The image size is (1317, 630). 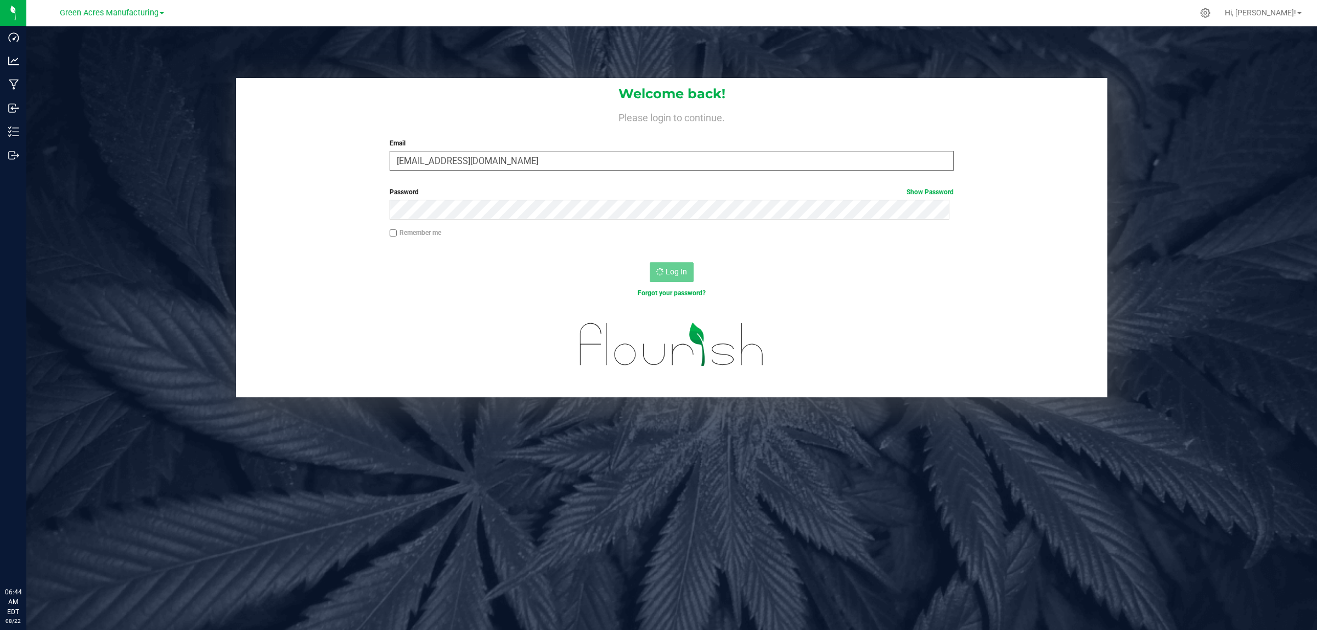 What do you see at coordinates (672, 293) in the screenshot?
I see `a: Forgot your password?` at bounding box center [672, 293].